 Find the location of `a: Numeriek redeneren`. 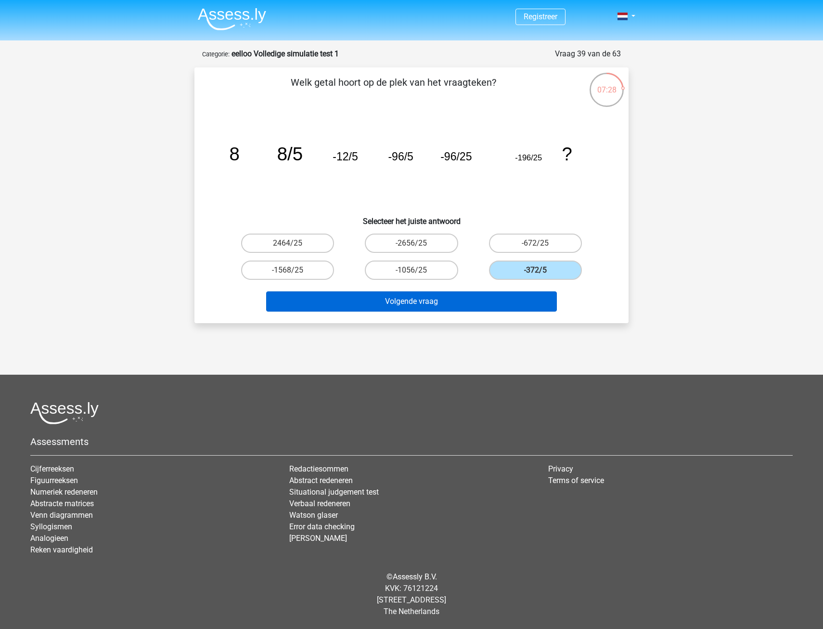

a: Numeriek redeneren is located at coordinates (64, 492).